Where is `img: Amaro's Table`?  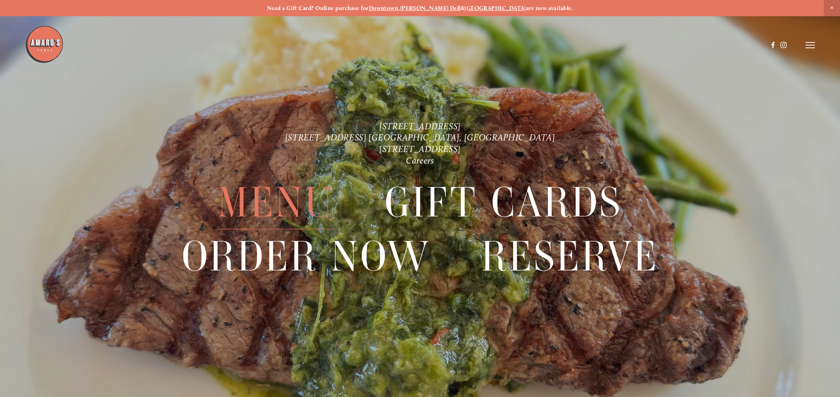 img: Amaro's Table is located at coordinates (44, 44).